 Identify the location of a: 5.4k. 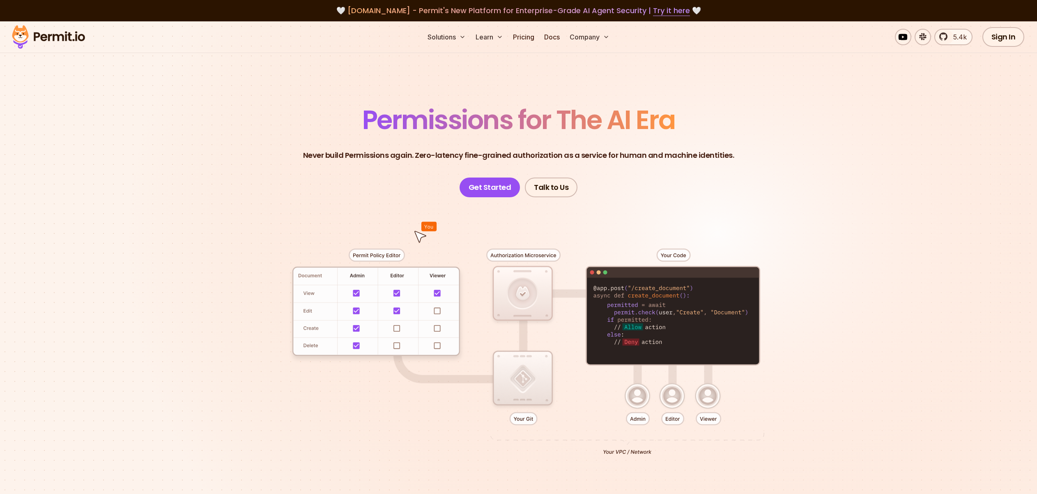
(953, 37).